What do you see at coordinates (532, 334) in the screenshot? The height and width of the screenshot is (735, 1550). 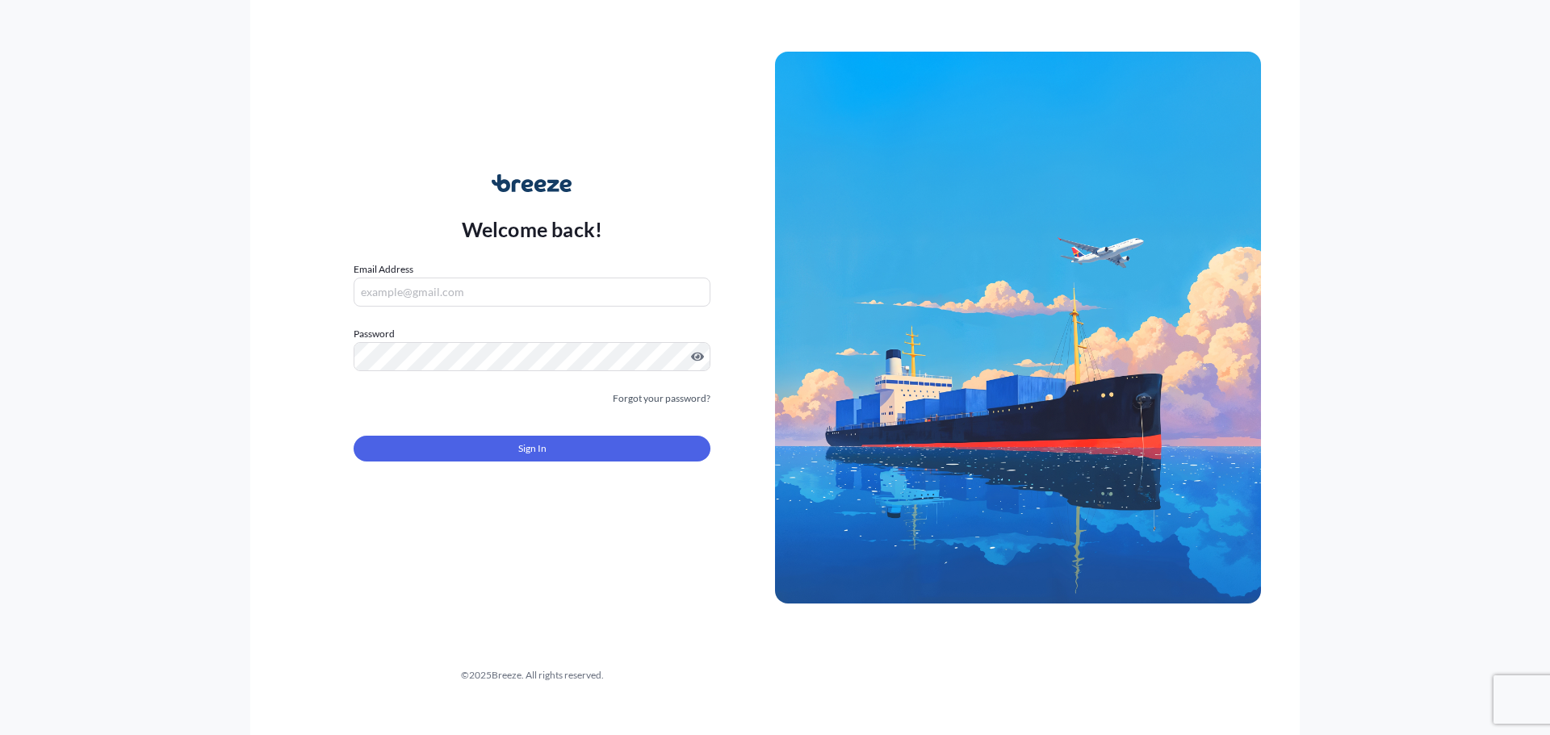 I see `label: Password` at bounding box center [532, 334].